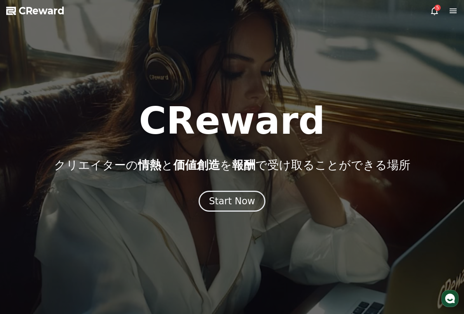 This screenshot has height=314, width=464. What do you see at coordinates (232, 202) in the screenshot?
I see `a: Start Now` at bounding box center [232, 202].